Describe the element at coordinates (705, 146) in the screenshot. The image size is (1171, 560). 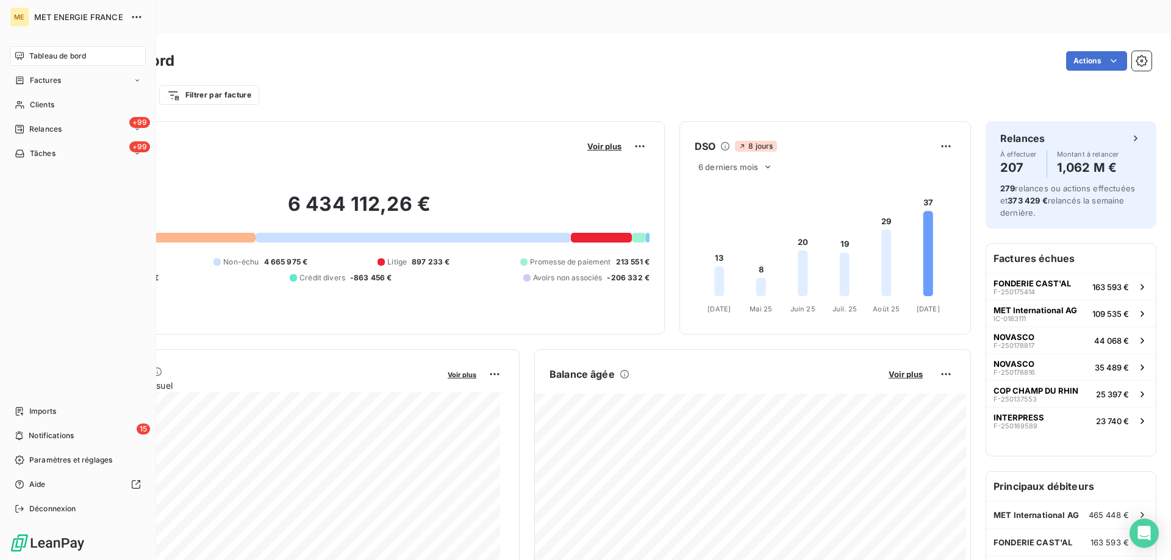
I see `h6: DSO` at that location.